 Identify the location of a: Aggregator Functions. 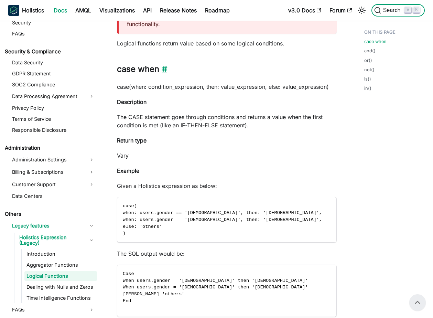
(60, 265).